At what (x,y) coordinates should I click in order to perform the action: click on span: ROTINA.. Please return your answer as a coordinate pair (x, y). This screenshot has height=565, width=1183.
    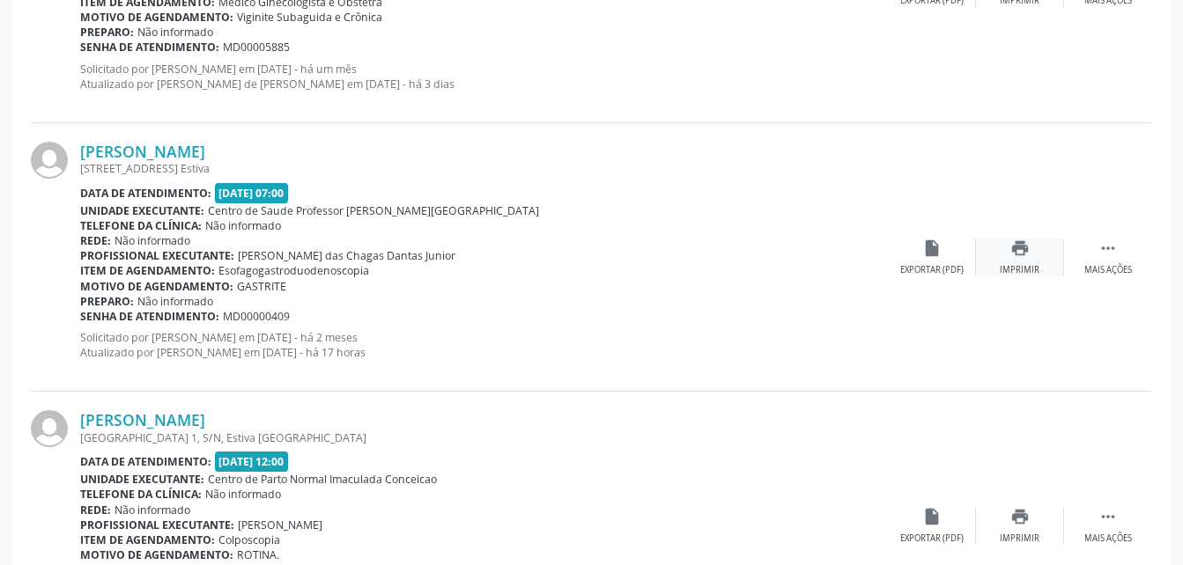
    Looking at the image, I should click on (258, 555).